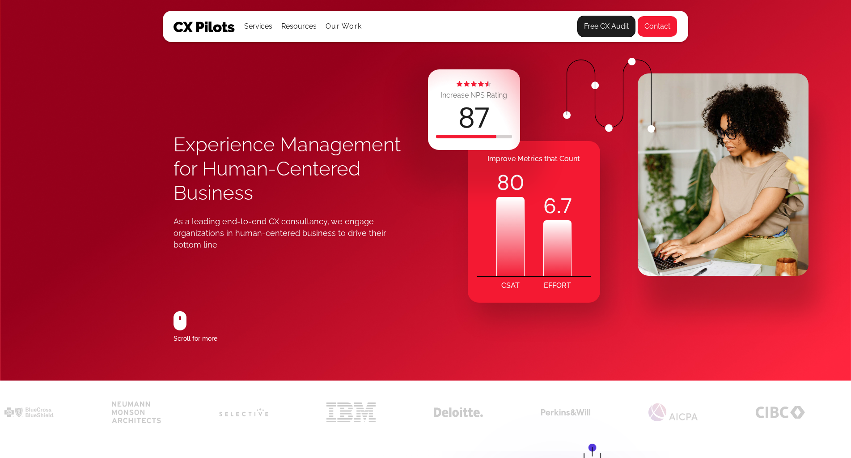  Describe the element at coordinates (344, 26) in the screenshot. I see `a: Our Work` at that location.